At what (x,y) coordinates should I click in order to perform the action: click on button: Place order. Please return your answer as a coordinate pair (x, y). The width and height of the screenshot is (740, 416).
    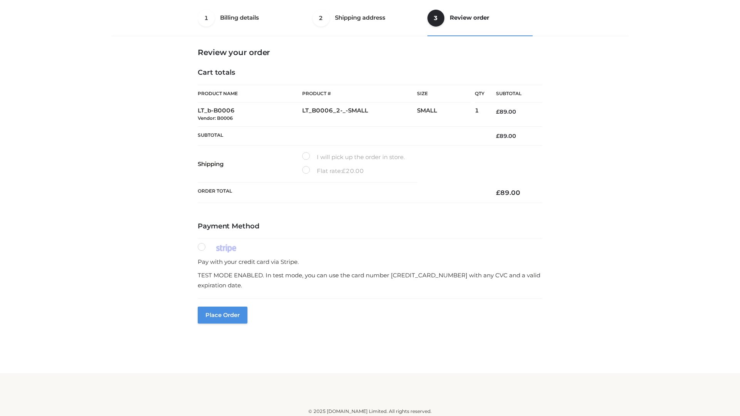
    Looking at the image, I should click on (222, 315).